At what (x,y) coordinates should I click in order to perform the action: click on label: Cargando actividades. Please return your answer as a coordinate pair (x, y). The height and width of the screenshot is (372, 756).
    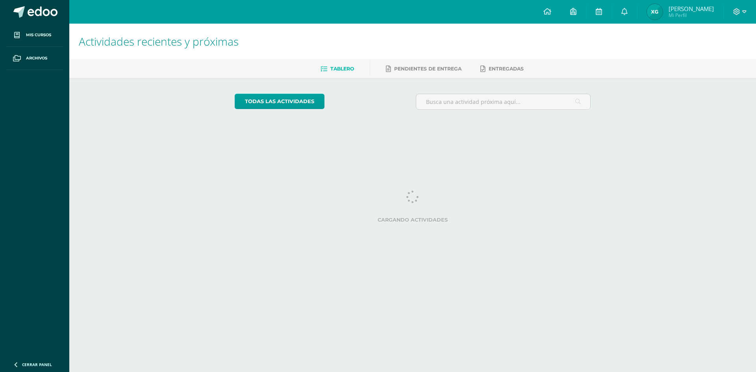
    Looking at the image, I should click on (413, 220).